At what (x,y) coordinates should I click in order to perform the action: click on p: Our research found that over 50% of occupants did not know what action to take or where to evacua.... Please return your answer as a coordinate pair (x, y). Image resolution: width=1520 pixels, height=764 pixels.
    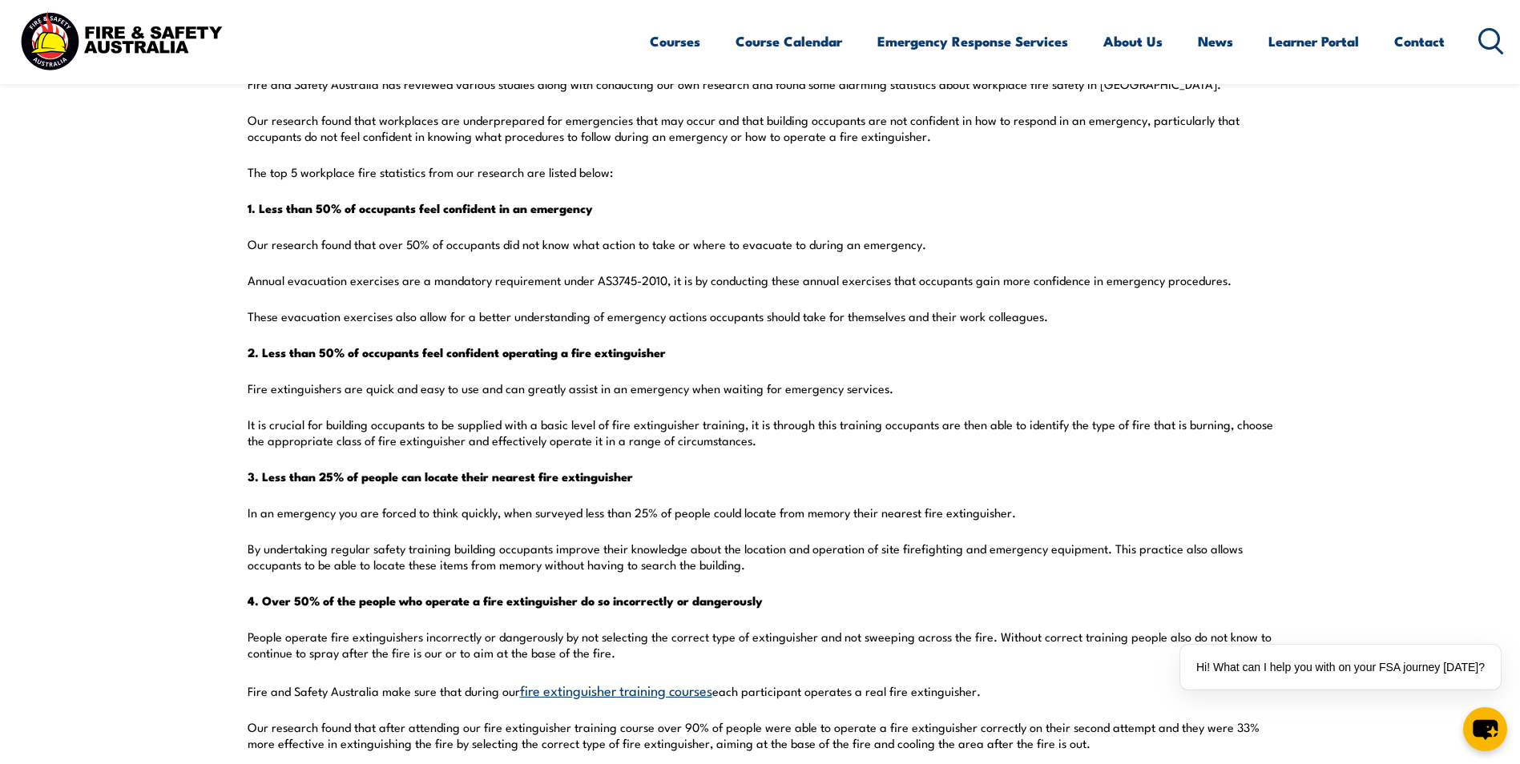
    Looking at the image, I should click on (760, 244).